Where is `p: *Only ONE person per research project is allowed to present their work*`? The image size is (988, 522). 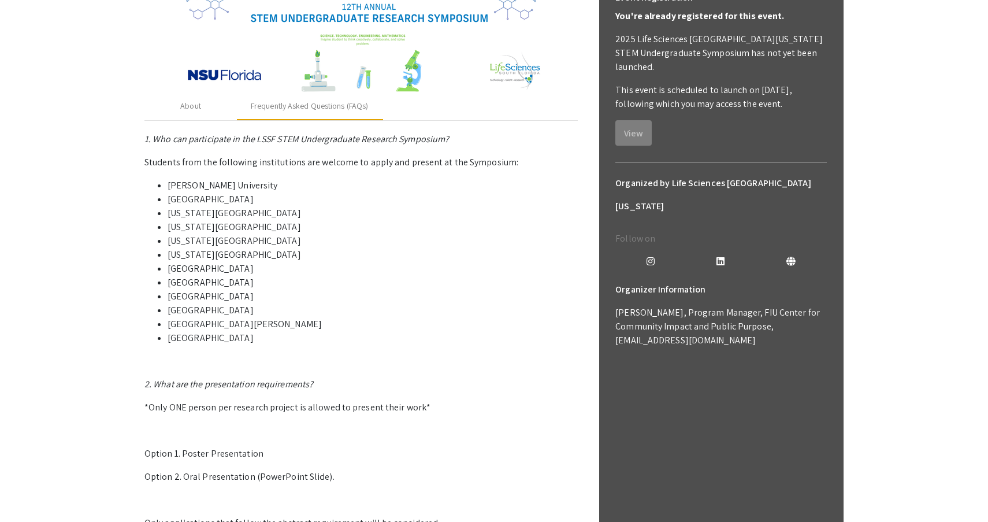 p: *Only ONE person per research project is allowed to present their work* is located at coordinates (361, 407).